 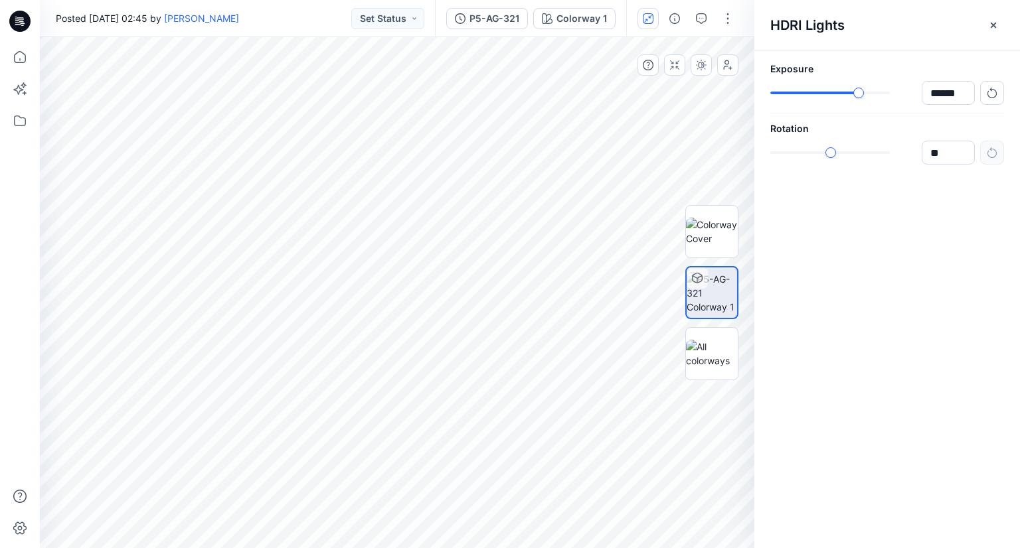 I want to click on button: P5-AG-321, so click(x=487, y=19).